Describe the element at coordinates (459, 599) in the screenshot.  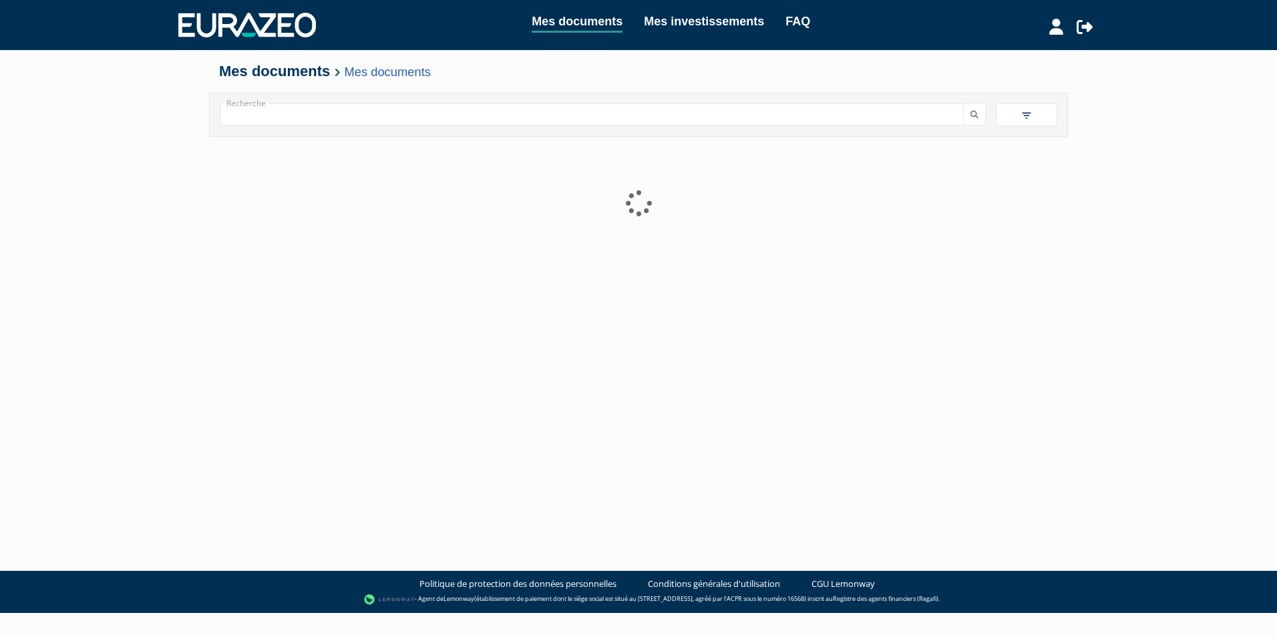
I see `a: Lemonway` at that location.